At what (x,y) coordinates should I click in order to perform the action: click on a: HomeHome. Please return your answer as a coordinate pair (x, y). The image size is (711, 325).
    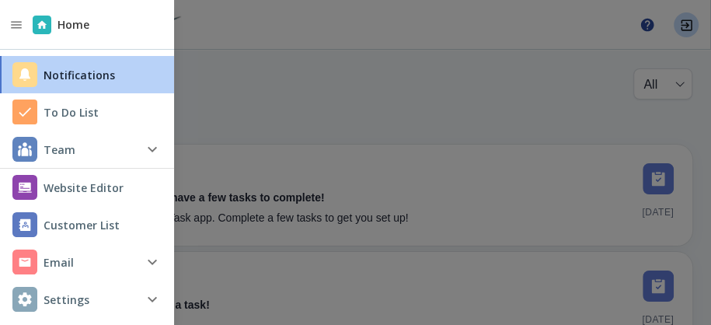
    Looking at the image, I should click on (61, 25).